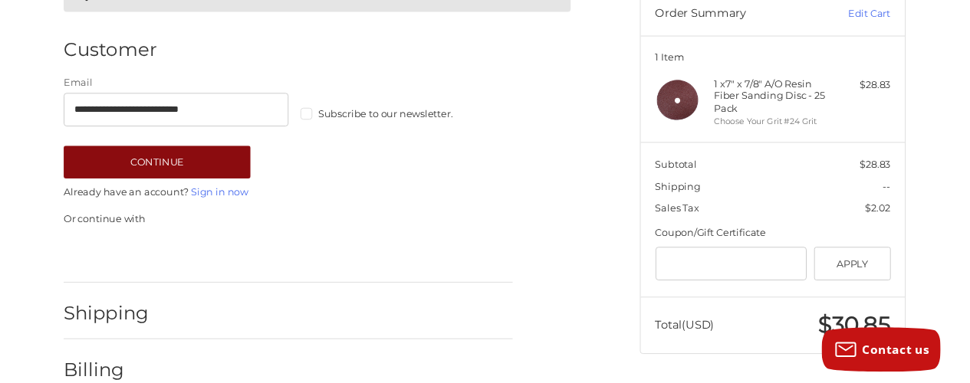 The height and width of the screenshot is (383, 970). What do you see at coordinates (909, 360) in the screenshot?
I see `span: Contact us` at bounding box center [909, 360].